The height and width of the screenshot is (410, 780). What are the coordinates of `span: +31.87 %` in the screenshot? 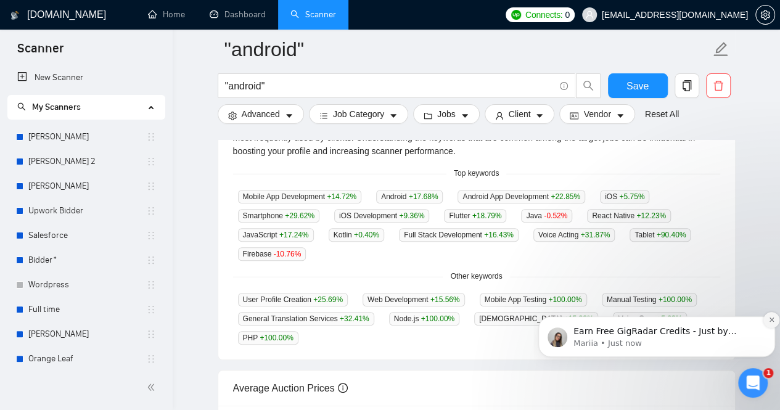 It's located at (595, 235).